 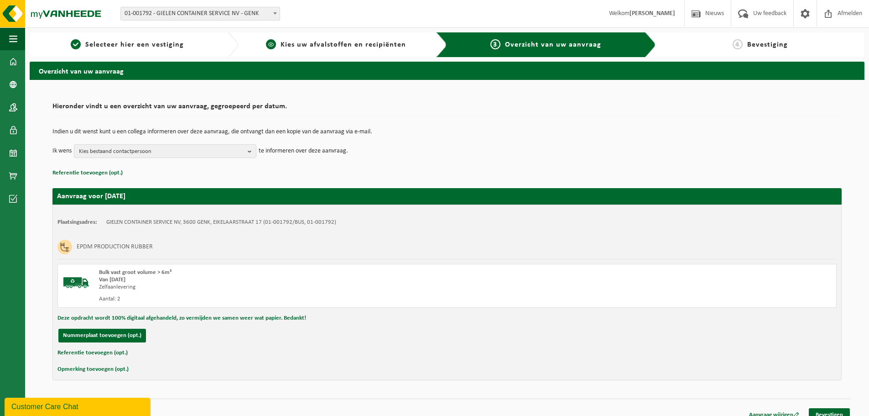 What do you see at coordinates (221, 222) in the screenshot?
I see `td: GIELEN CONTAINER SERVICE NV, 3600 GENK, EIKELAARSTRAAT 17 (01-001792/BUS, 01-001792)` at bounding box center [221, 222].